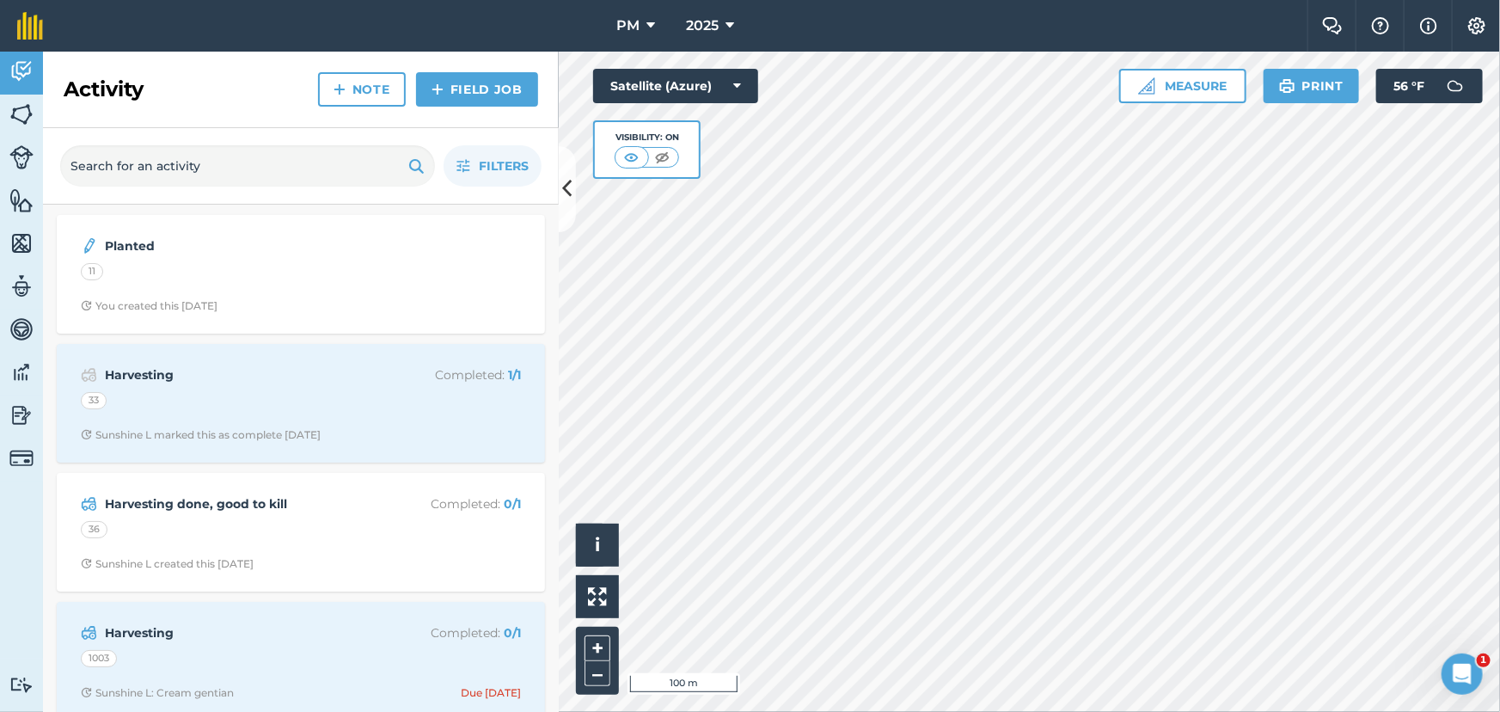 The image size is (1500, 712). I want to click on div: Visibility: On, so click(647, 138).